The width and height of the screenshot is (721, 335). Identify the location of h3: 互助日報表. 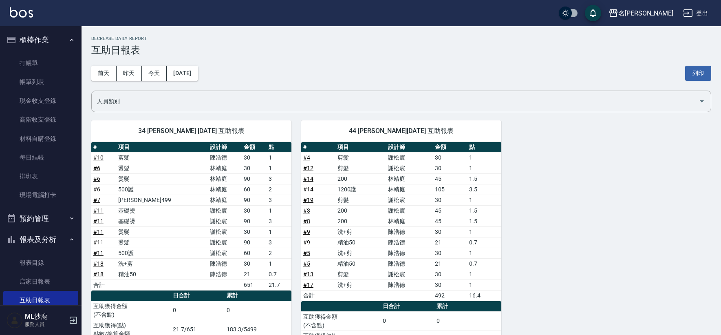
(401, 50).